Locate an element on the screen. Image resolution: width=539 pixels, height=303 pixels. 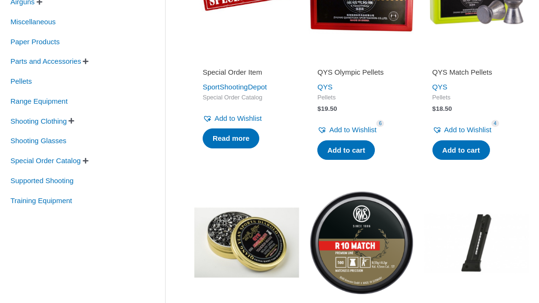
span: Paper Products is located at coordinates (35, 42).